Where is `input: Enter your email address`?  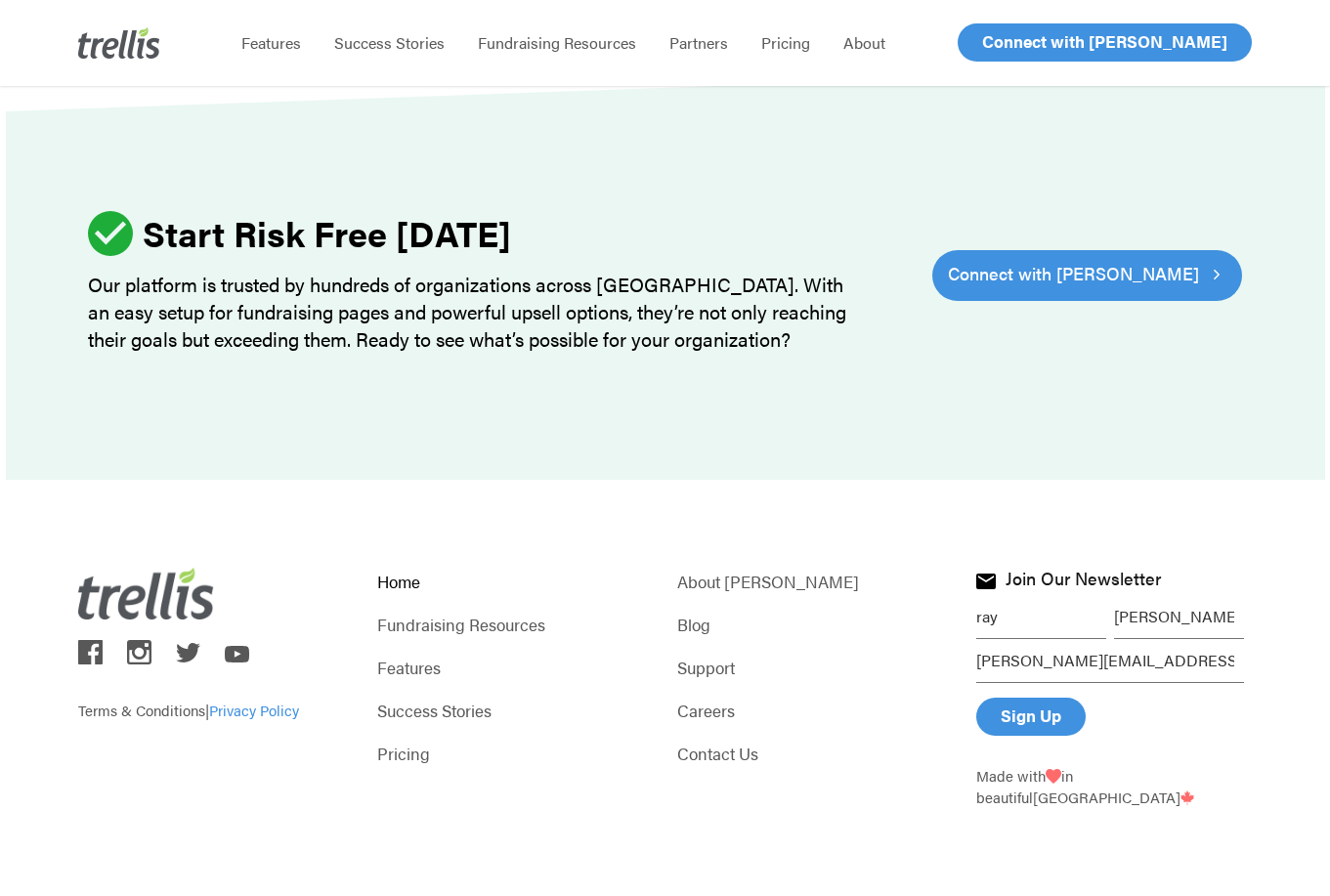
input: Enter your email address is located at coordinates (1111, 661).